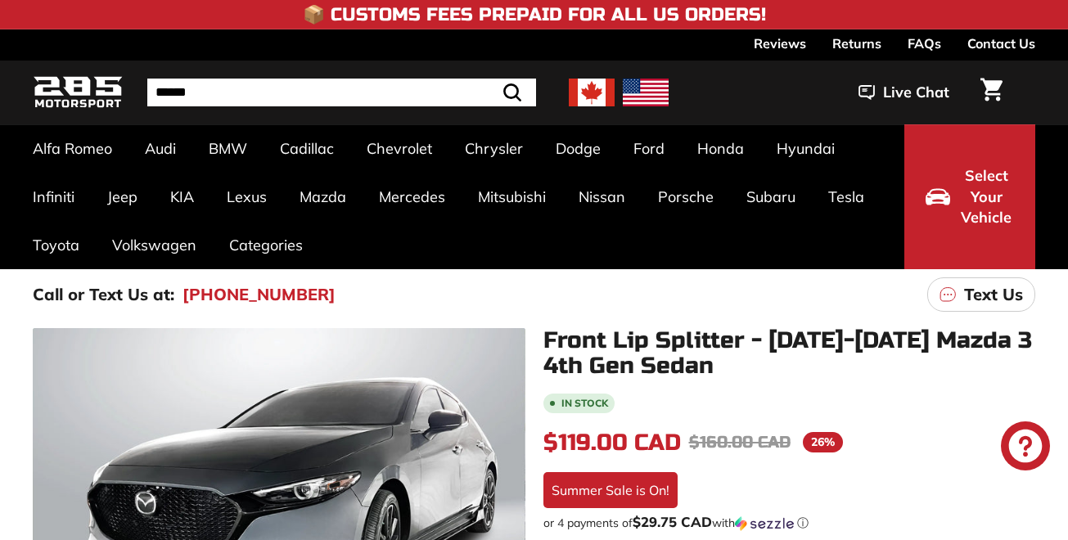 Image resolution: width=1068 pixels, height=540 pixels. What do you see at coordinates (611, 490) in the screenshot?
I see `div: Summer Sale is On!` at bounding box center [611, 490].